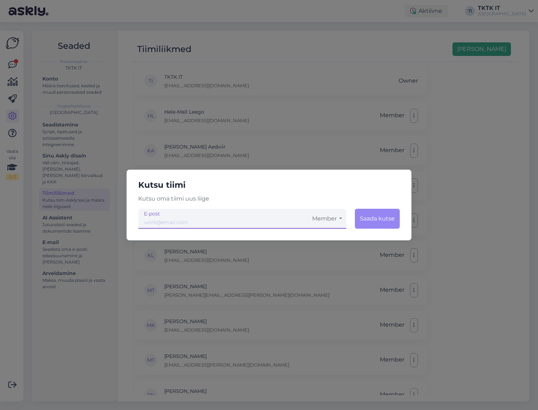  Describe the element at coordinates (377, 219) in the screenshot. I see `button: Saada kutse` at that location.